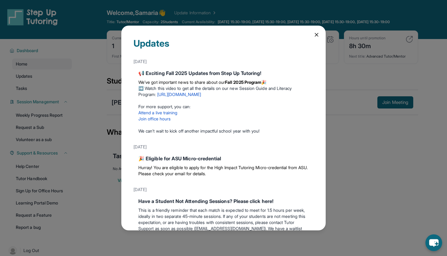  Describe the element at coordinates (243, 82) in the screenshot. I see `strong: Fall 2025 Program` at that location.